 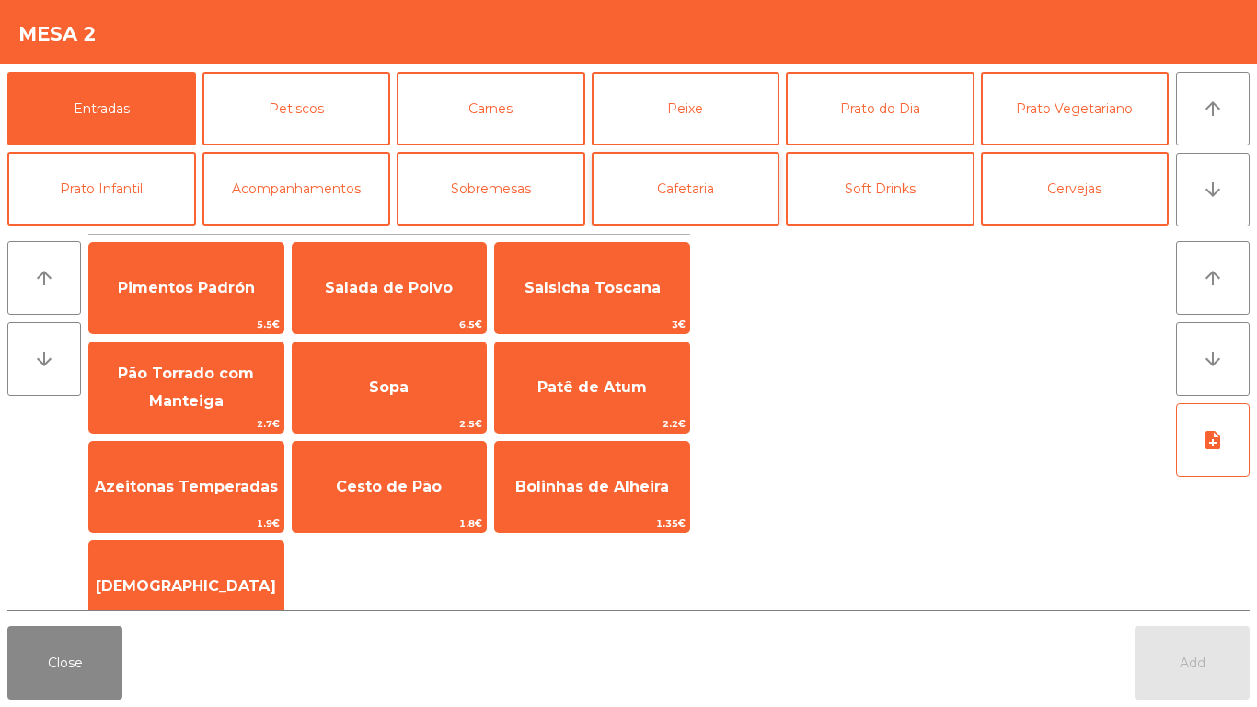 I want to click on span: 2.2€, so click(x=592, y=423).